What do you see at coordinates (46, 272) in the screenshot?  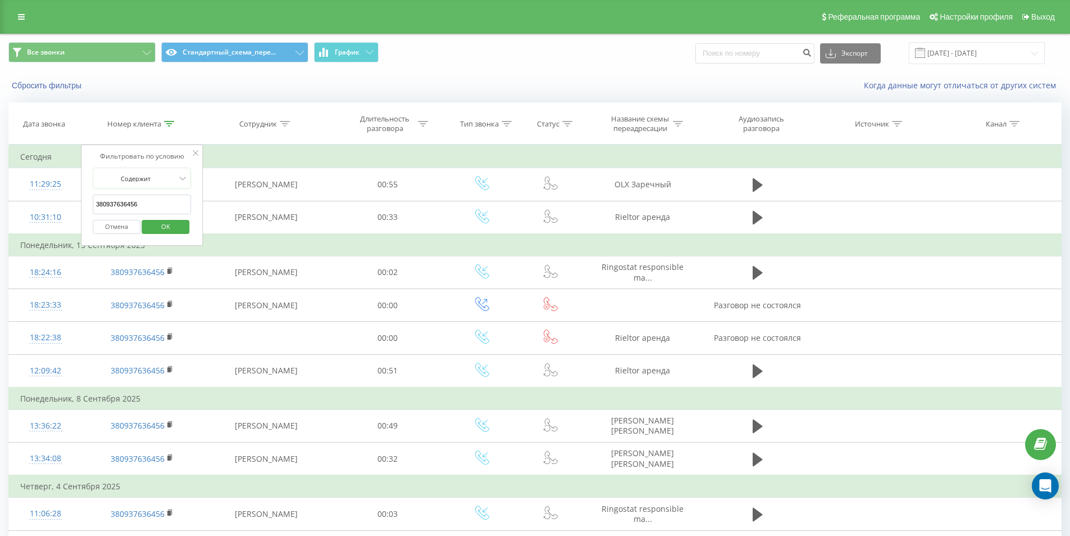 I see `div: 18:24:16` at bounding box center [46, 272].